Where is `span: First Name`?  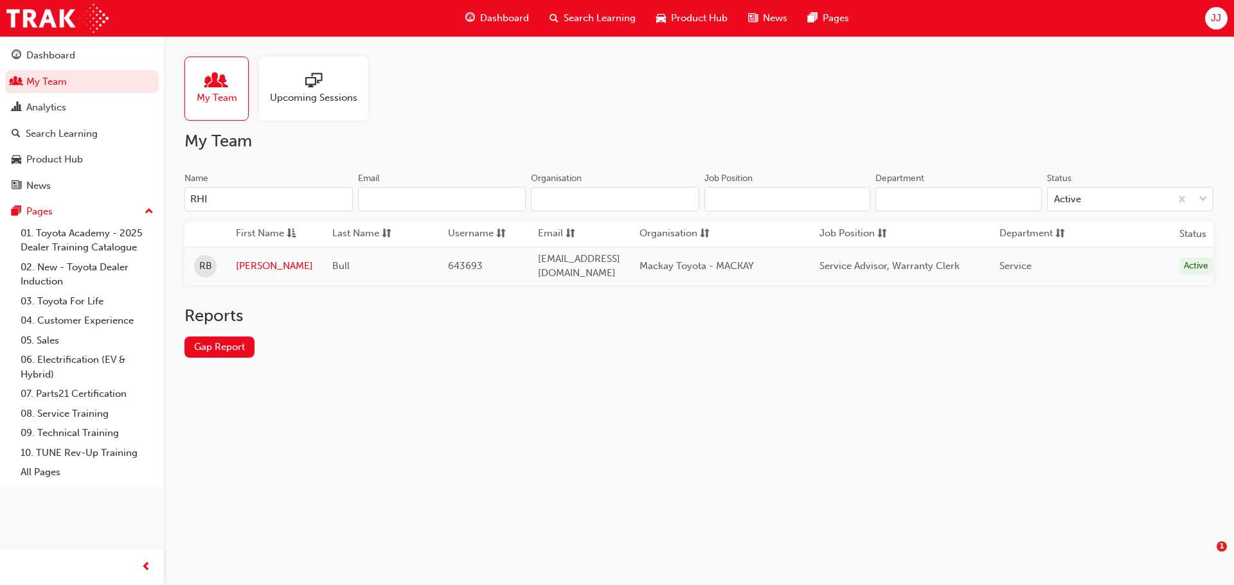
span: First Name is located at coordinates (260, 234).